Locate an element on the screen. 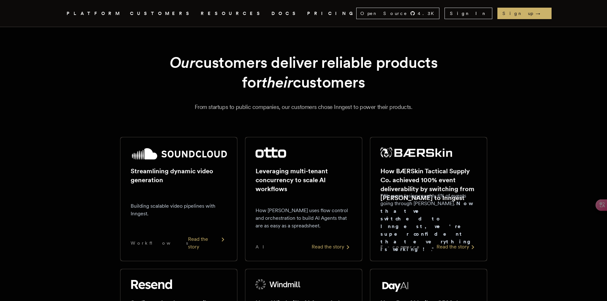  h1: customers deliver reliable products for customers is located at coordinates (304, 72).